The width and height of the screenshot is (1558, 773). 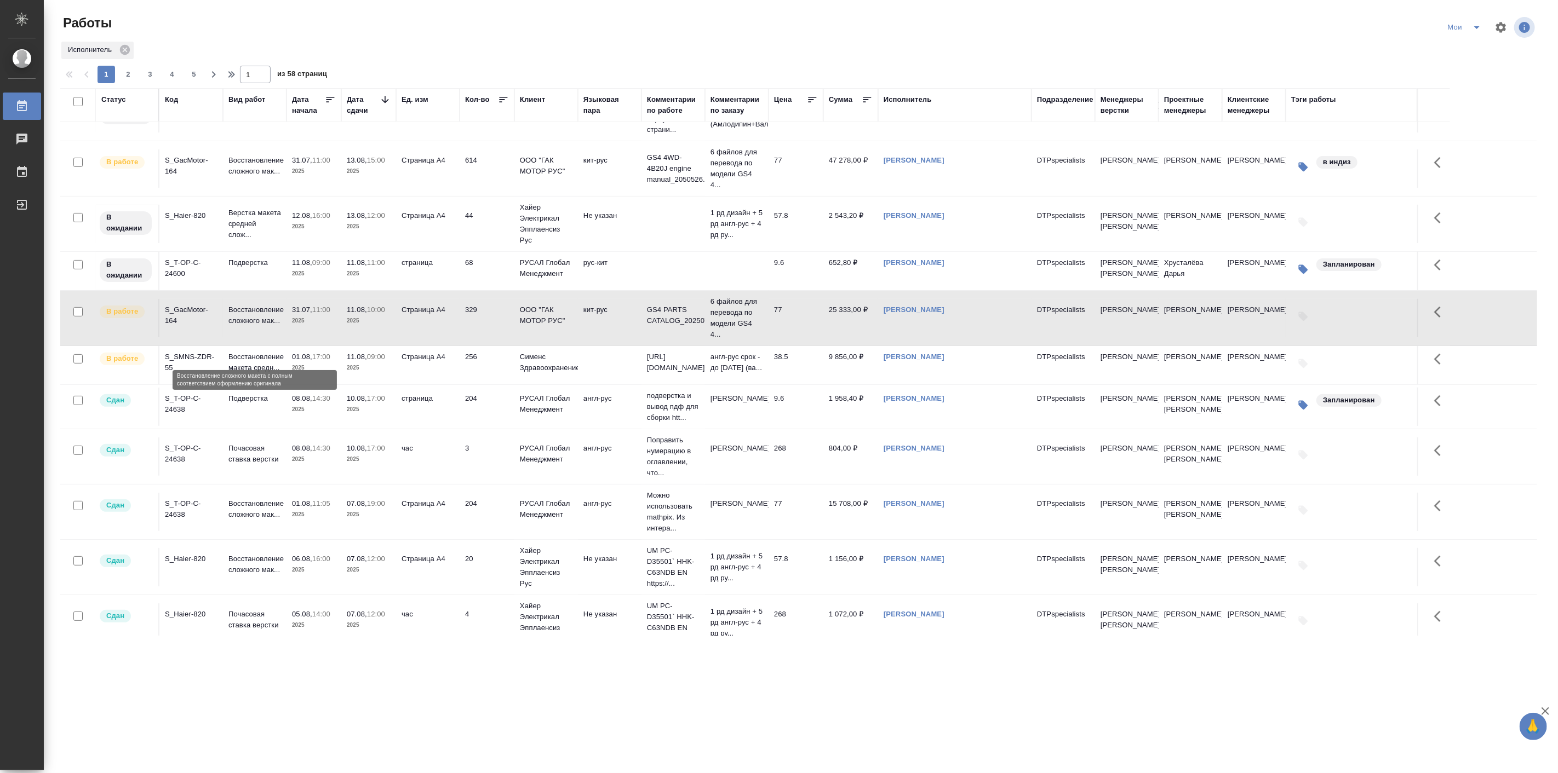 What do you see at coordinates (487, 365) in the screenshot?
I see `td: 256` at bounding box center [487, 365].